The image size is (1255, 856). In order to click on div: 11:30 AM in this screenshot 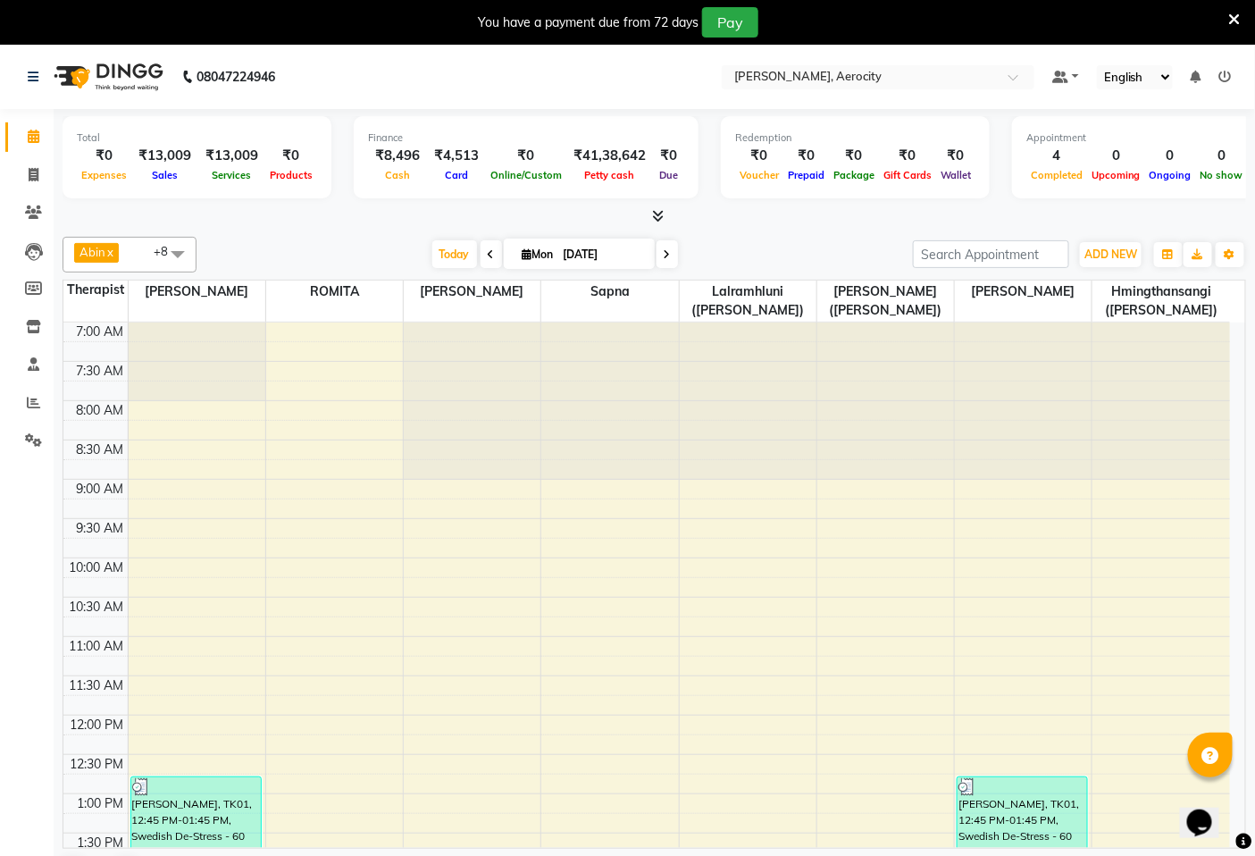, I will do `click(96, 685)`.